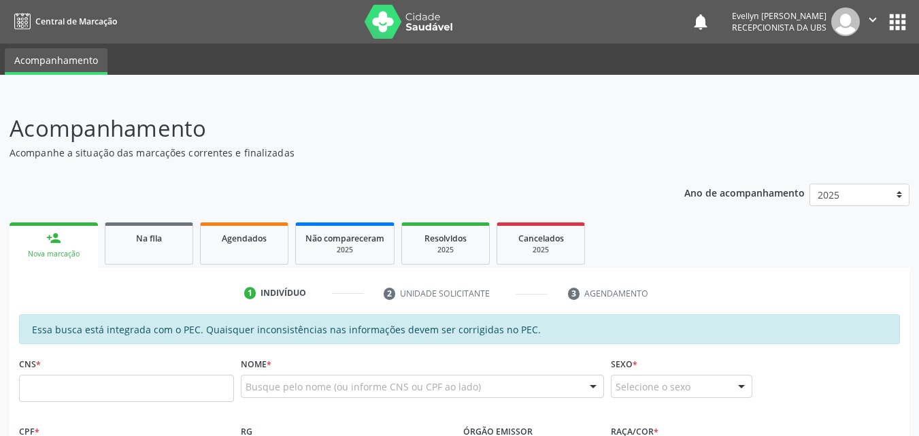  I want to click on div: 1, so click(250, 293).